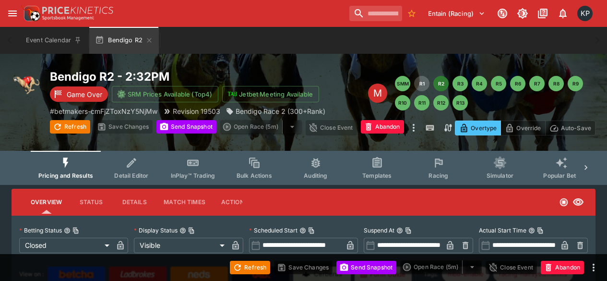  I want to click on span: Simulator, so click(500, 175).